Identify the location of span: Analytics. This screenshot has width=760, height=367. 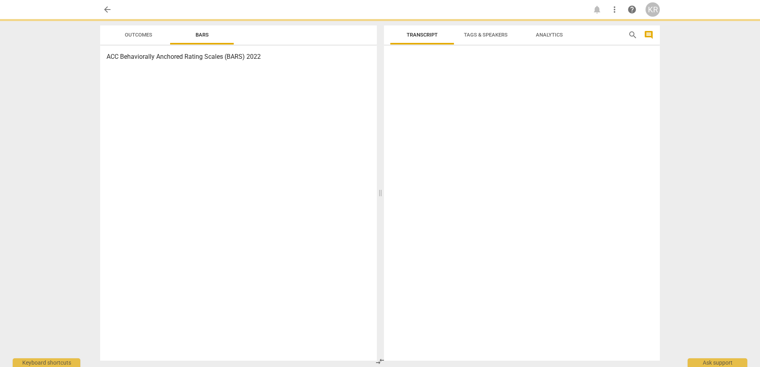
(550, 35).